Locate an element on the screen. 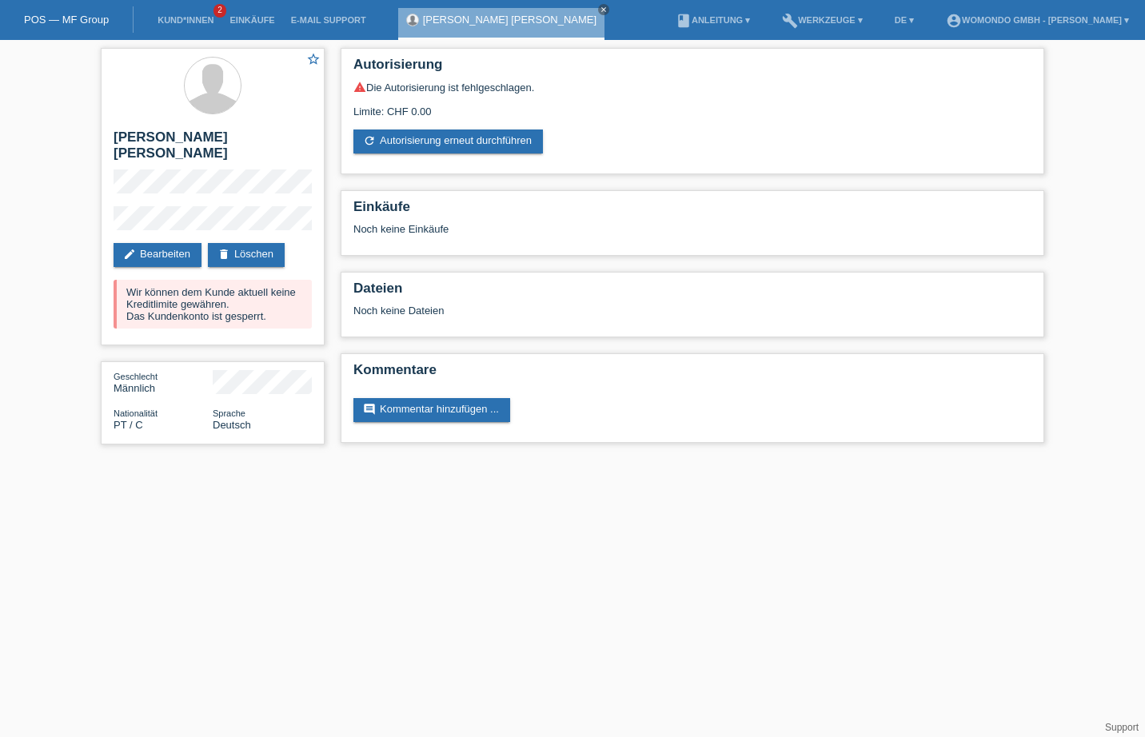  i: comment is located at coordinates (369, 409).